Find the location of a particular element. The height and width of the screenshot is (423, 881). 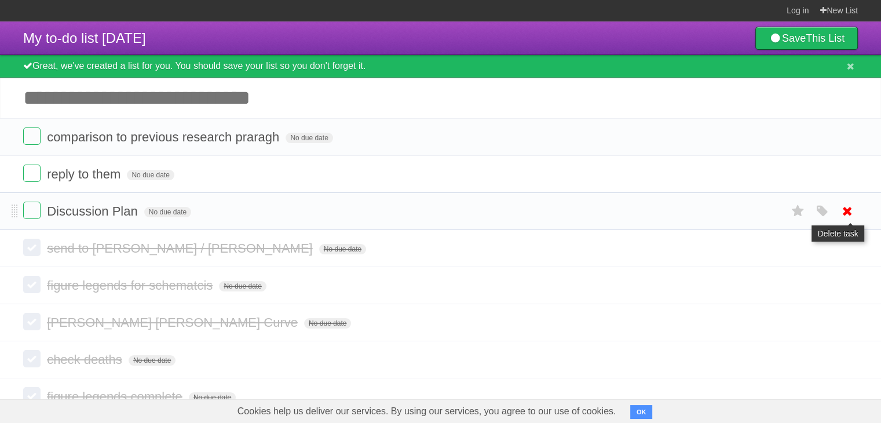

span: figure legends complete is located at coordinates (116, 396).